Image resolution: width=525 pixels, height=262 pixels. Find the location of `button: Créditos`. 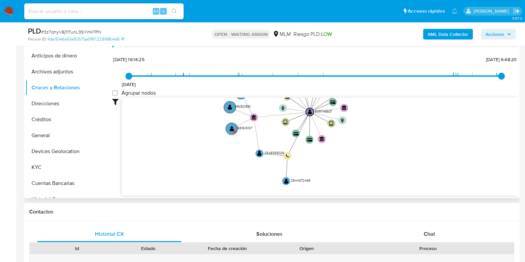

button: Créditos is located at coordinates (67, 120).